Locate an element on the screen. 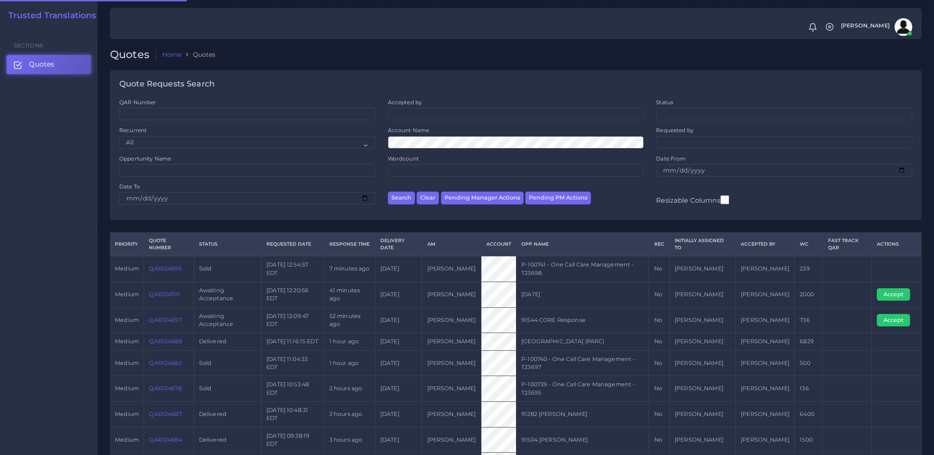  th: Status is located at coordinates (227, 244).